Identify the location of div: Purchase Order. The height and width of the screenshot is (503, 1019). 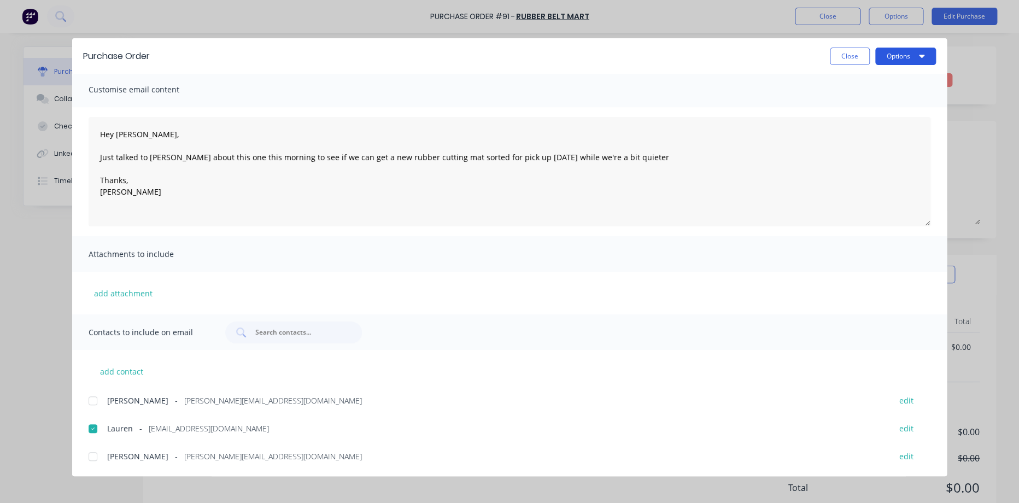
(116, 56).